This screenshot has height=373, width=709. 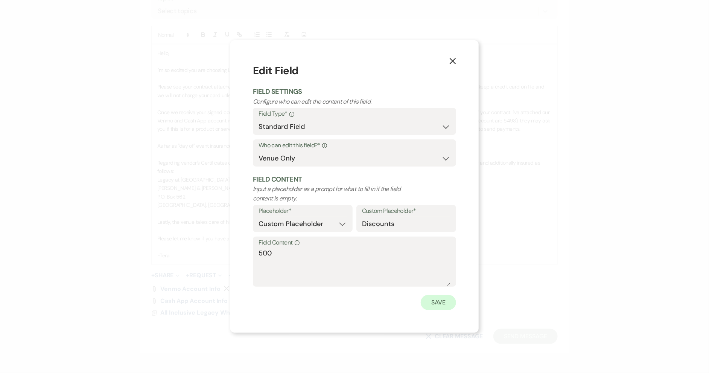 What do you see at coordinates (406, 211) in the screenshot?
I see `label: Custom Placeholder*` at bounding box center [406, 211].